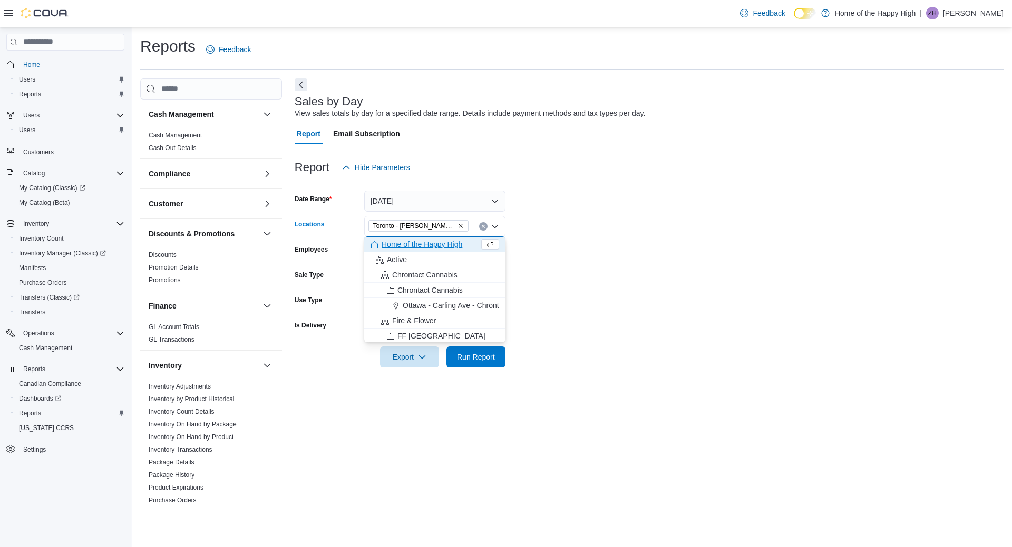 The height and width of the screenshot is (547, 1012). Describe the element at coordinates (171, 475) in the screenshot. I see `a: Package History` at that location.